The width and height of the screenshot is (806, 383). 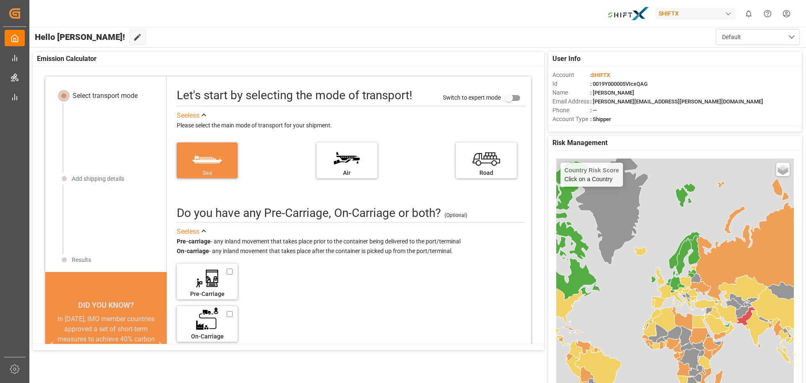 I want to click on div: Air, so click(x=347, y=173).